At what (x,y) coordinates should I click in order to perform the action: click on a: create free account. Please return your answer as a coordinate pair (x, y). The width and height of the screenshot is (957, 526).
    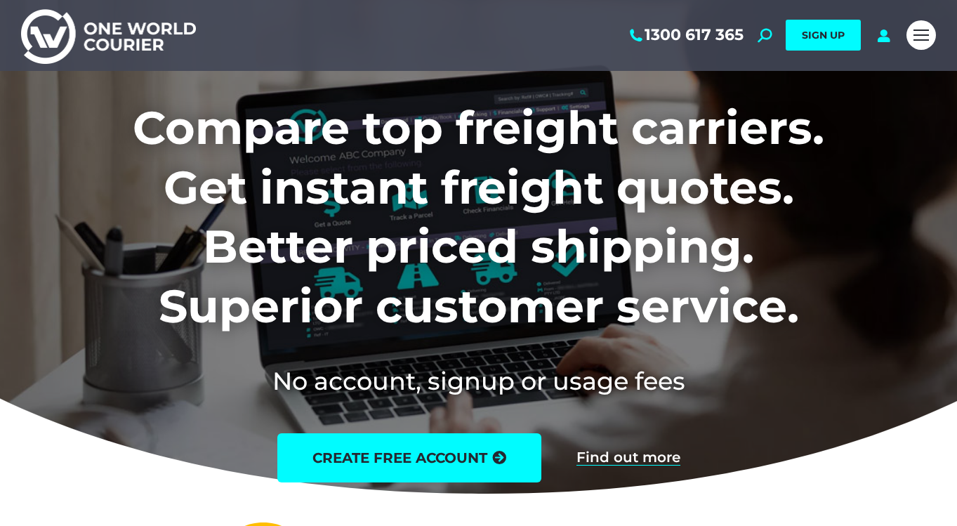
    Looking at the image, I should click on (410, 458).